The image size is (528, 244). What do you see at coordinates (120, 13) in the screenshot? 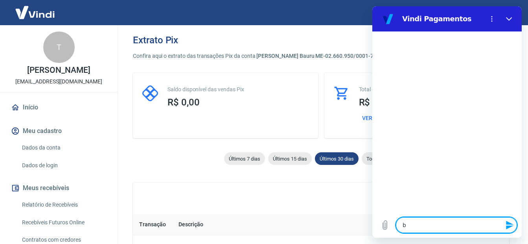
I see `button: Menu de opções` at bounding box center [120, 13].